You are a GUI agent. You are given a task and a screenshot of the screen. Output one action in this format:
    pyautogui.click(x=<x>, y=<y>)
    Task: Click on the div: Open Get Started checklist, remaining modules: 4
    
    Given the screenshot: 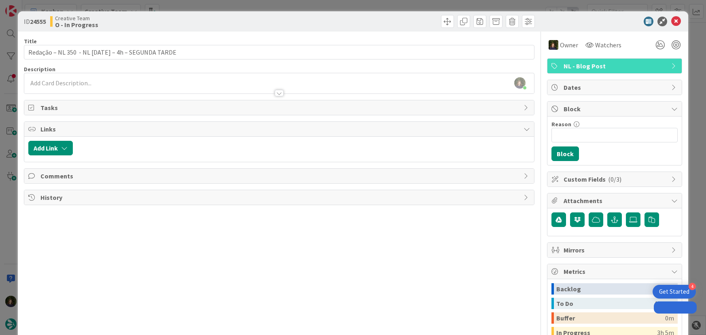 What is the action you would take?
    pyautogui.click(x=674, y=292)
    